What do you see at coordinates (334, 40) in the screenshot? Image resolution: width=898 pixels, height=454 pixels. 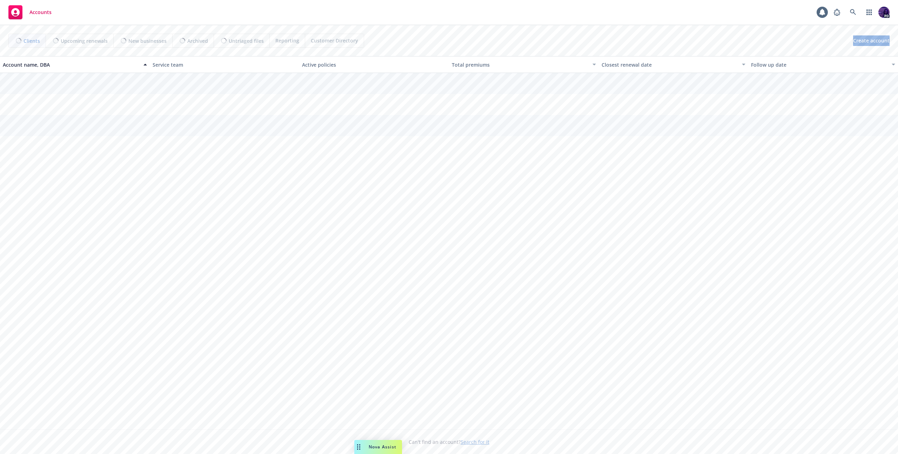 I see `span: Customer Directory` at bounding box center [334, 40].